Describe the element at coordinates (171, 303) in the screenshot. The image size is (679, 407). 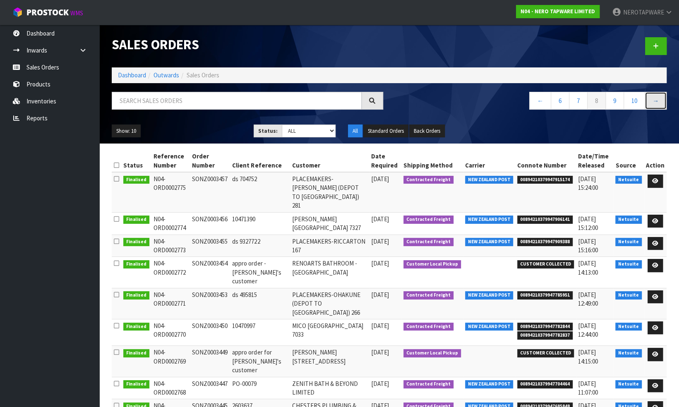
I see `td: N04-ORD0002771` at that location.